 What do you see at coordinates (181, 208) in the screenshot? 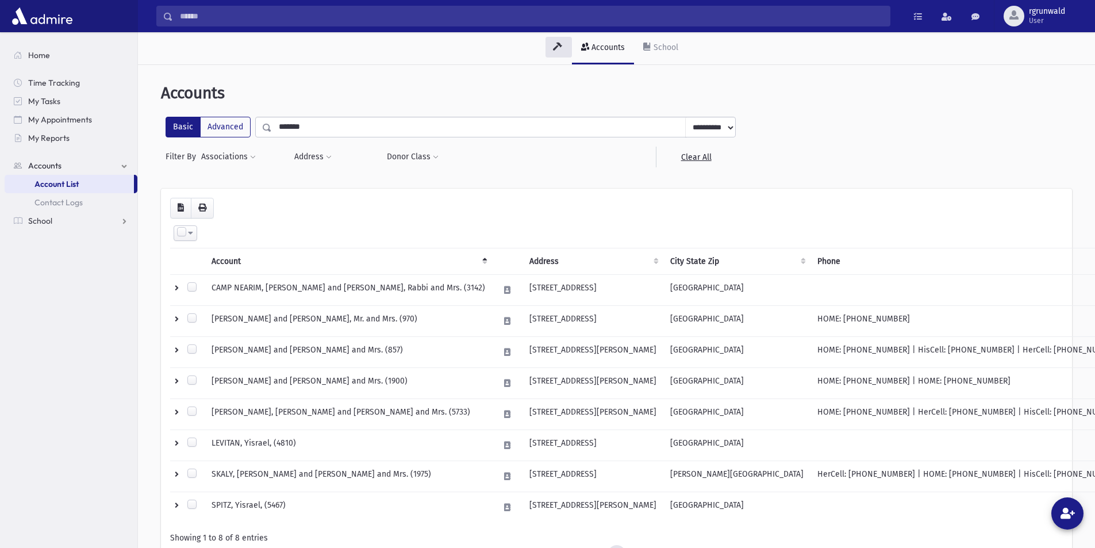
I see `button: CSV` at bounding box center [181, 208].